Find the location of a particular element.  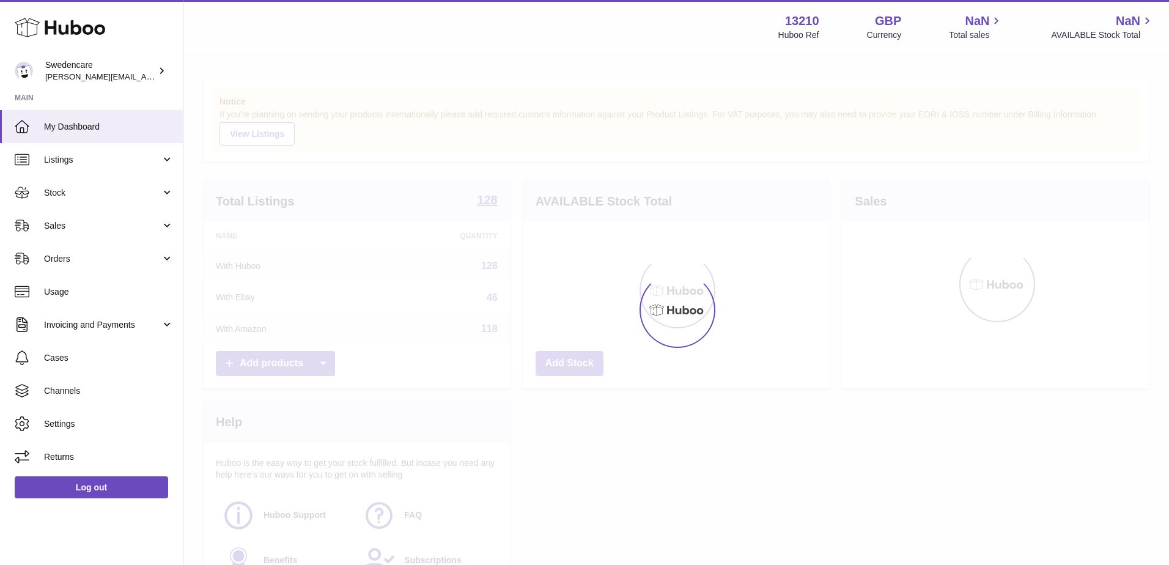

strong: GBP is located at coordinates (888, 21).